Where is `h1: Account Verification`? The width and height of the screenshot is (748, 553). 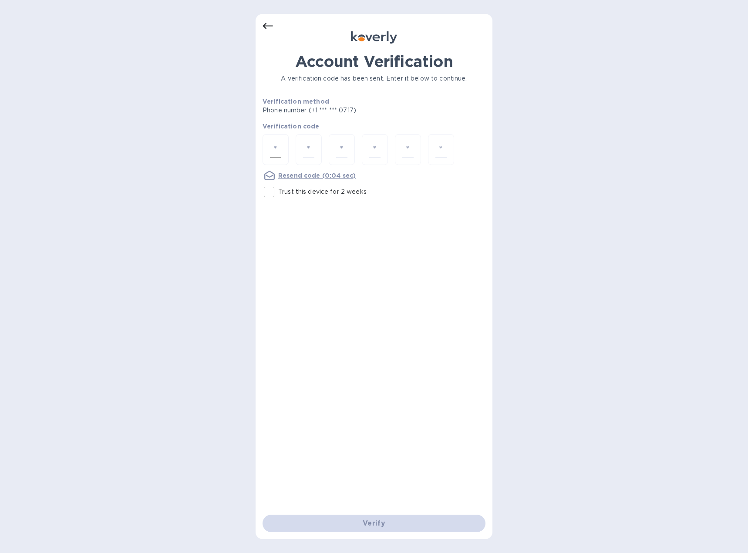 h1: Account Verification is located at coordinates (374, 61).